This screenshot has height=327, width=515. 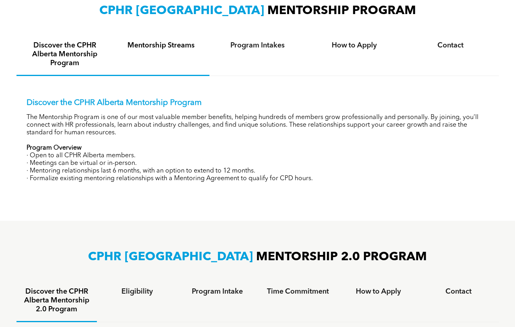 What do you see at coordinates (217, 291) in the screenshot?
I see `h4: Program Intake` at bounding box center [217, 291].